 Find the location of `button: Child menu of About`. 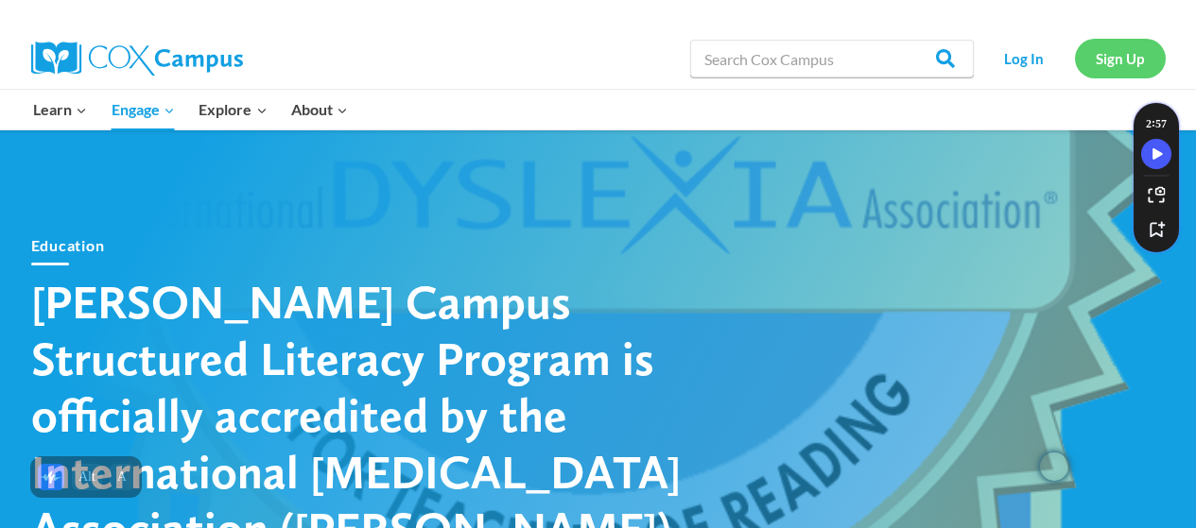

button: Child menu of About is located at coordinates (320, 110).